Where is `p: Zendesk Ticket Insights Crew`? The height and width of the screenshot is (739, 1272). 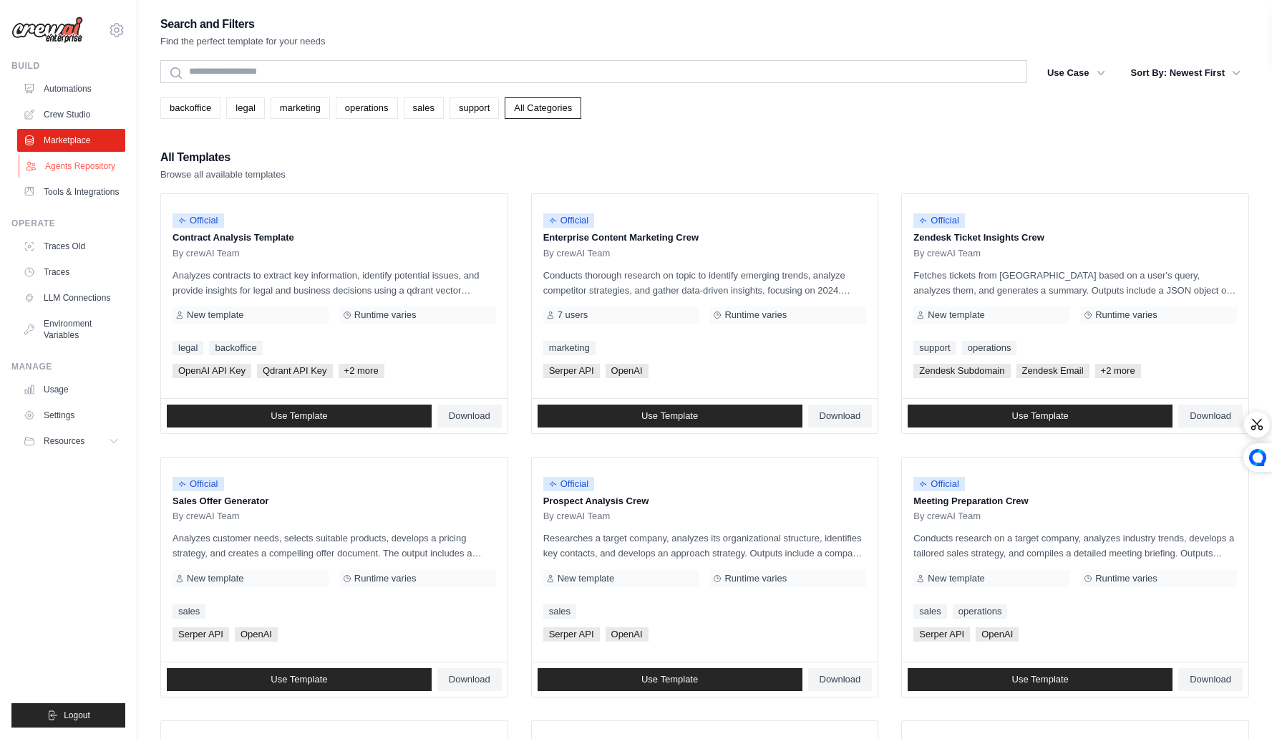
p: Zendesk Ticket Insights Crew is located at coordinates (1075, 238).